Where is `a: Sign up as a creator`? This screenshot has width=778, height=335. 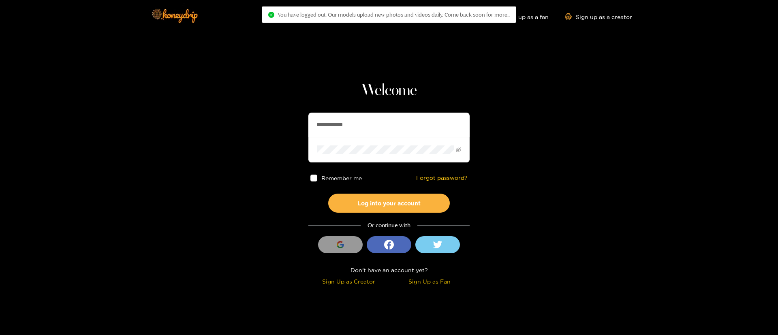 a: Sign up as a creator is located at coordinates (598, 17).